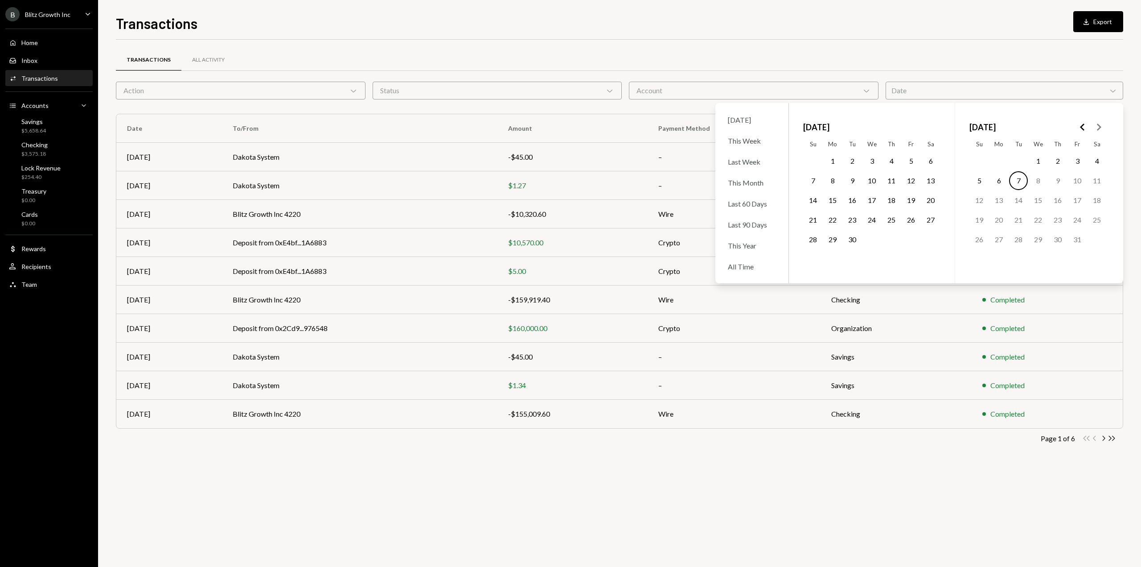  I want to click on th: Wednesday, so click(1038, 144).